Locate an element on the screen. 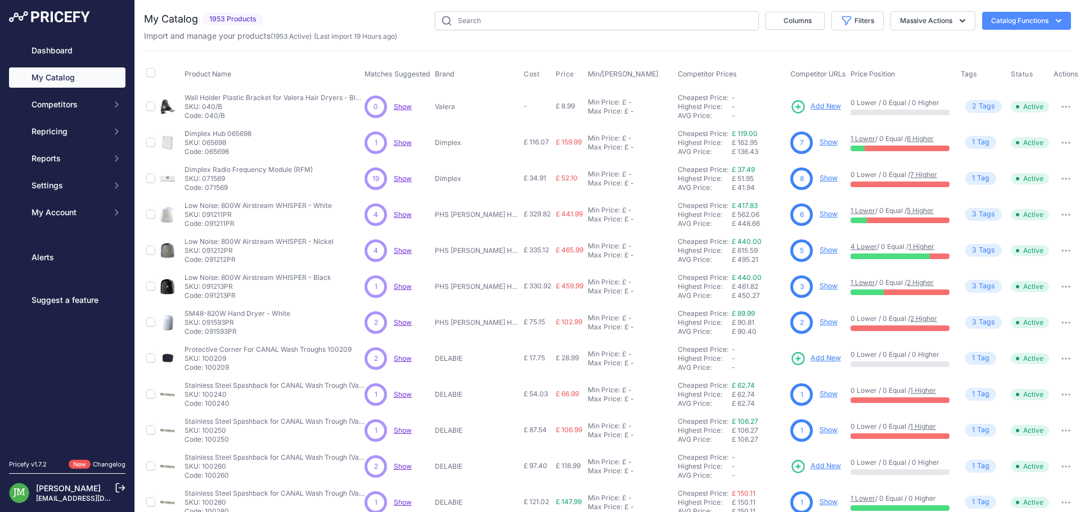  p: SKU: 091212PR is located at coordinates (259, 251).